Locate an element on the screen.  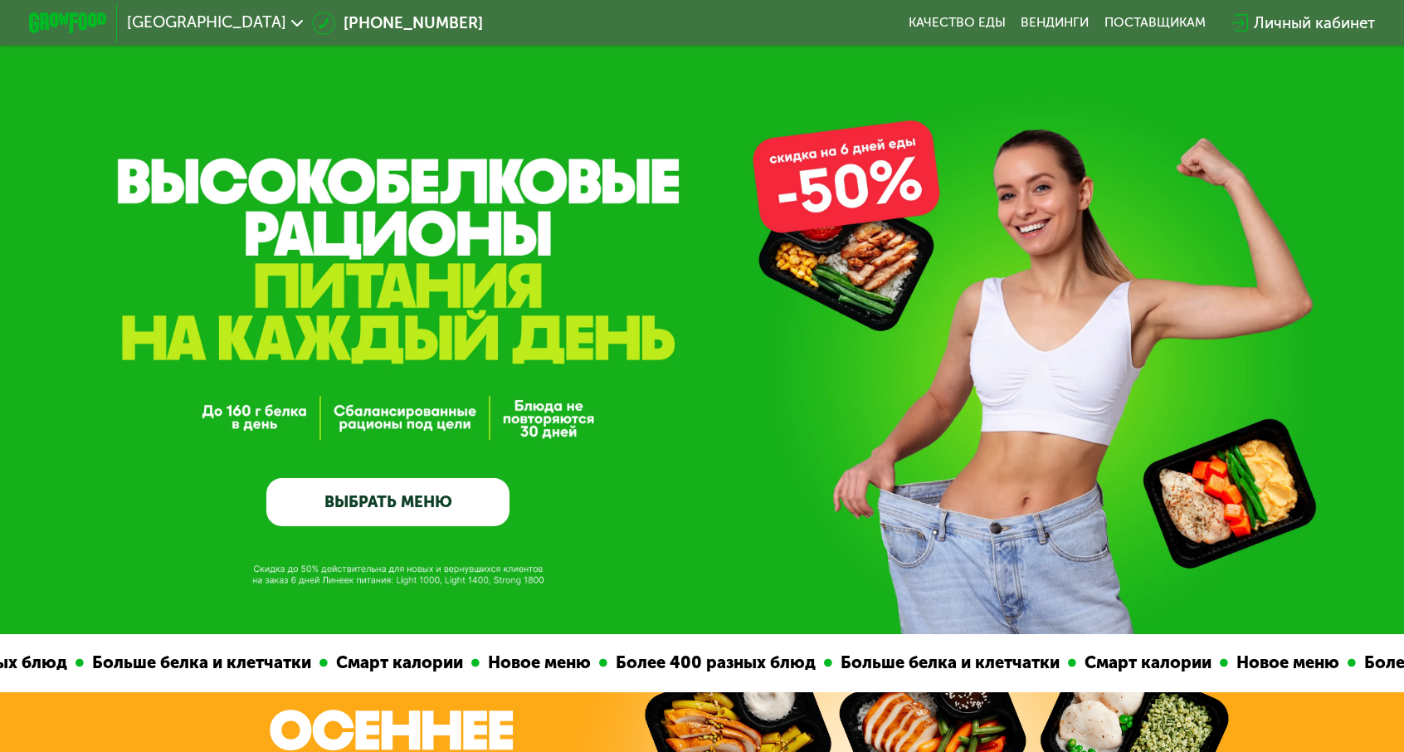
a: Вендинги is located at coordinates (1055, 22).